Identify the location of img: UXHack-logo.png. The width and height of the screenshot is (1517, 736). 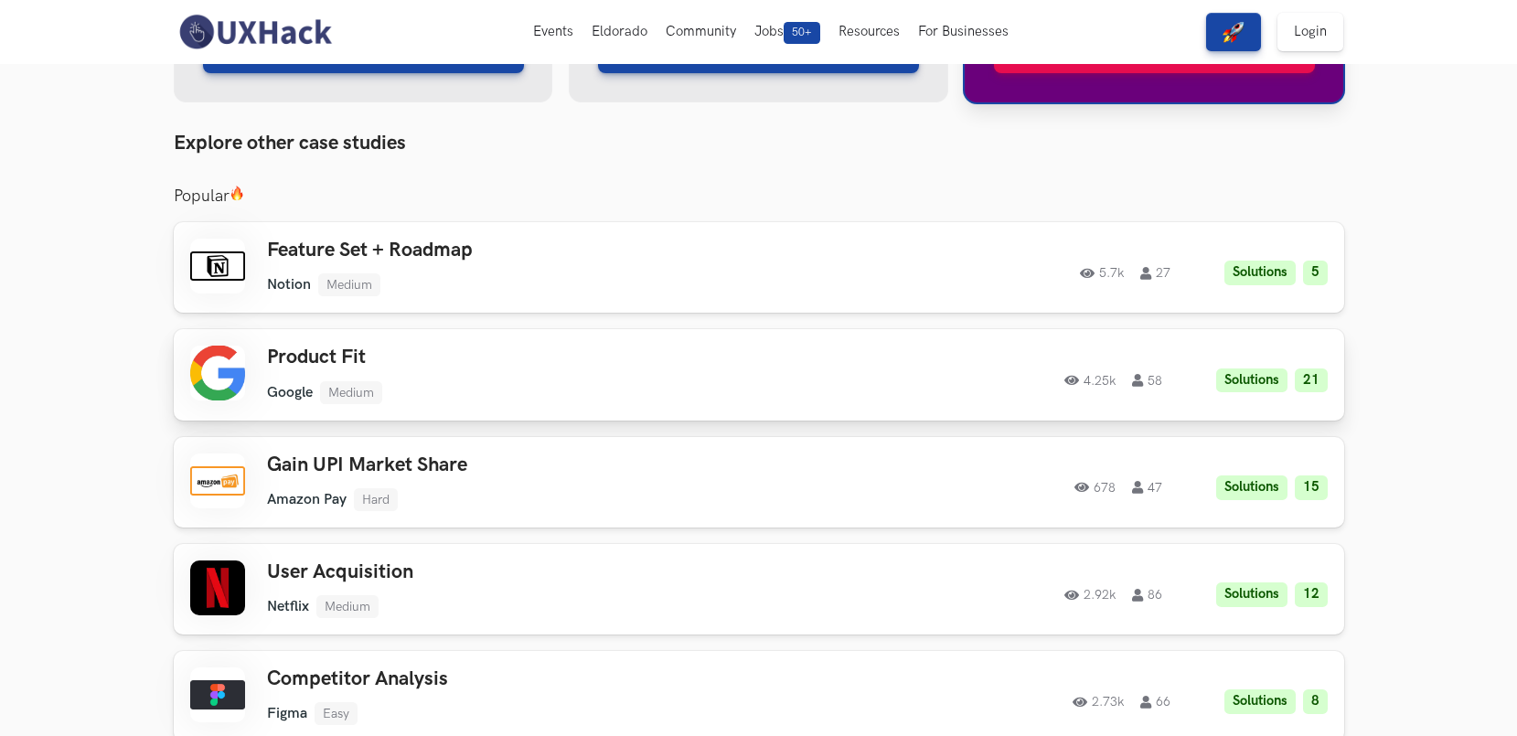
(255, 32).